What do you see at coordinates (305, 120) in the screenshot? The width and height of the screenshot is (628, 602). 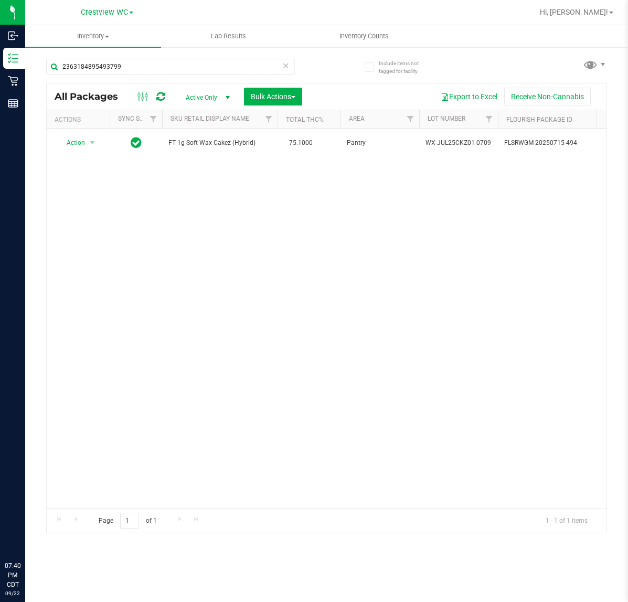 I see `a: Total THC%` at bounding box center [305, 120].